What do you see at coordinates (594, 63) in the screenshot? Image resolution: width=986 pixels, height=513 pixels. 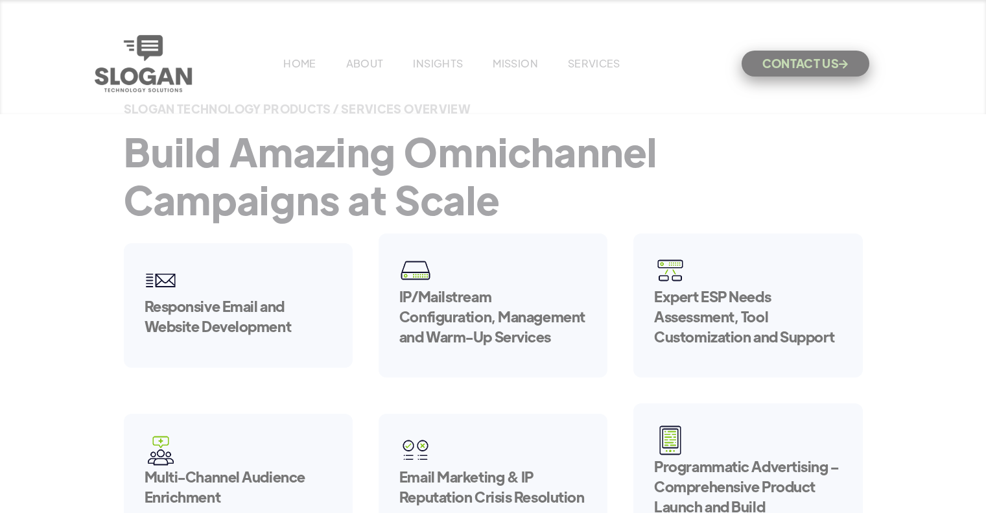 I see `a: SERVICES` at bounding box center [594, 63].